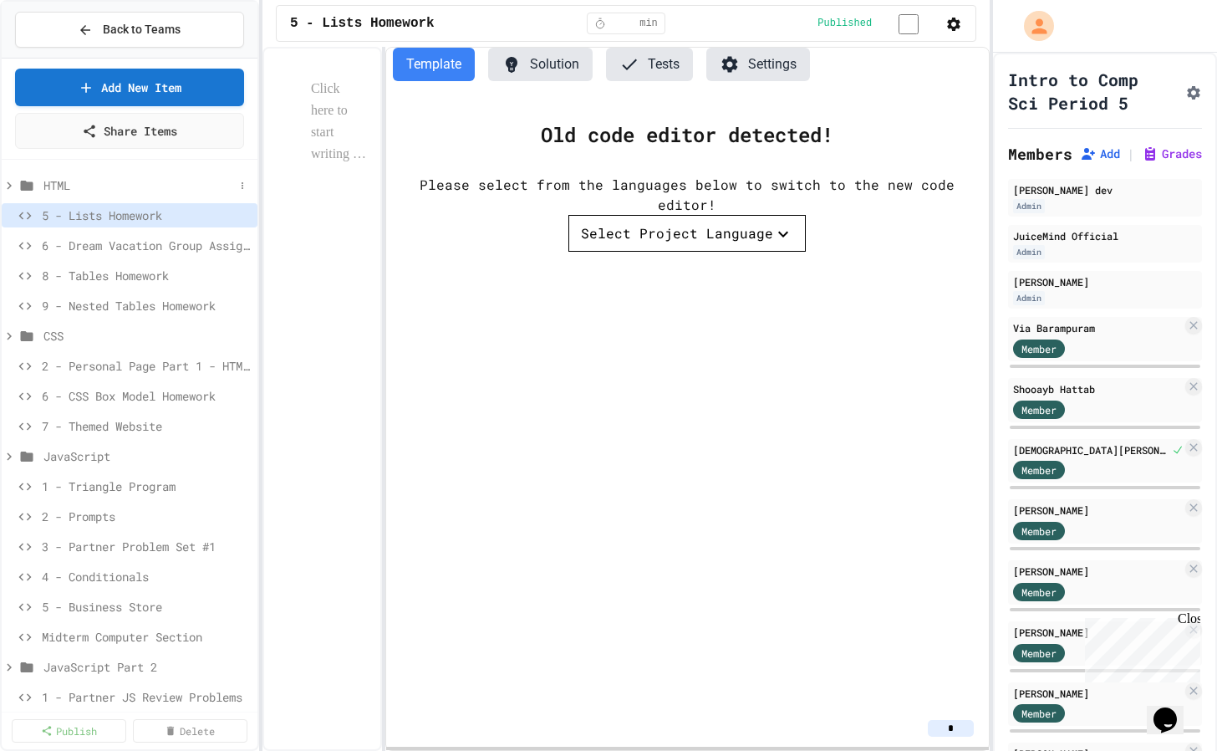 Image resolution: width=1217 pixels, height=751 pixels. I want to click on span: 8 - Tables Homework, so click(146, 275).